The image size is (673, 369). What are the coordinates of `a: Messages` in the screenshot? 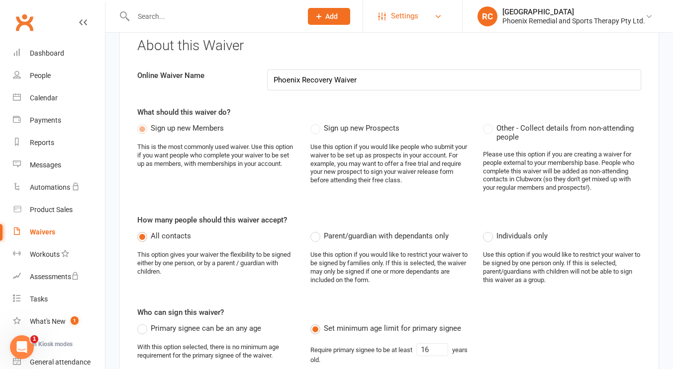 It's located at (59, 165).